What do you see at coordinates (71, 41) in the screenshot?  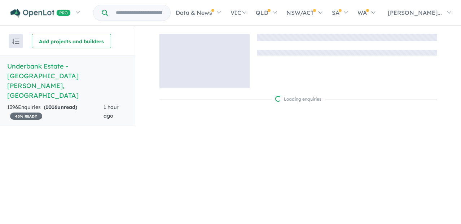 I see `button: Add projects and builders` at bounding box center [71, 41].